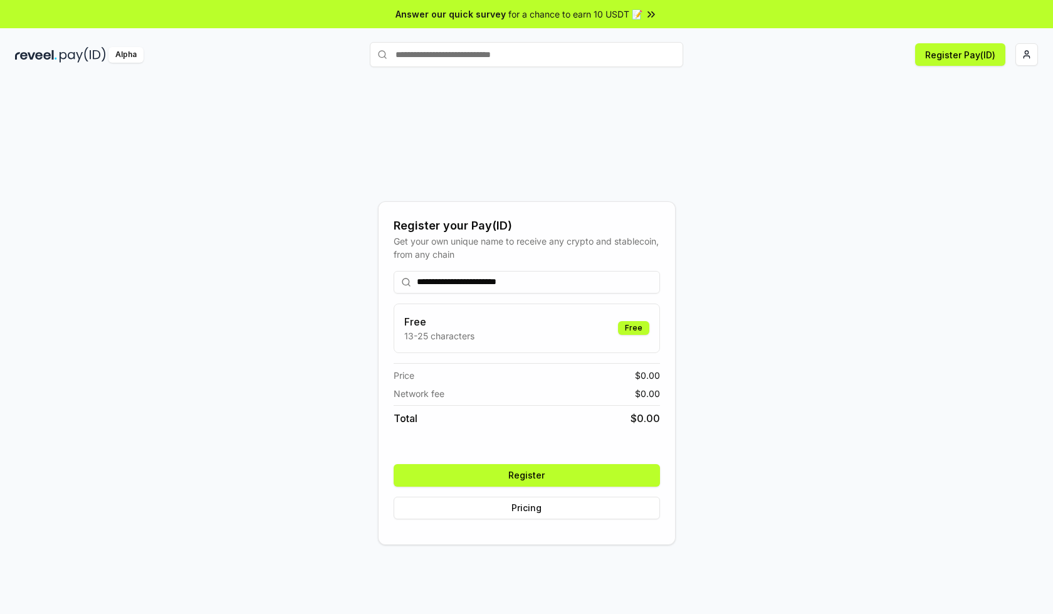  What do you see at coordinates (960, 55) in the screenshot?
I see `button: Register Pay(ID)` at bounding box center [960, 55].